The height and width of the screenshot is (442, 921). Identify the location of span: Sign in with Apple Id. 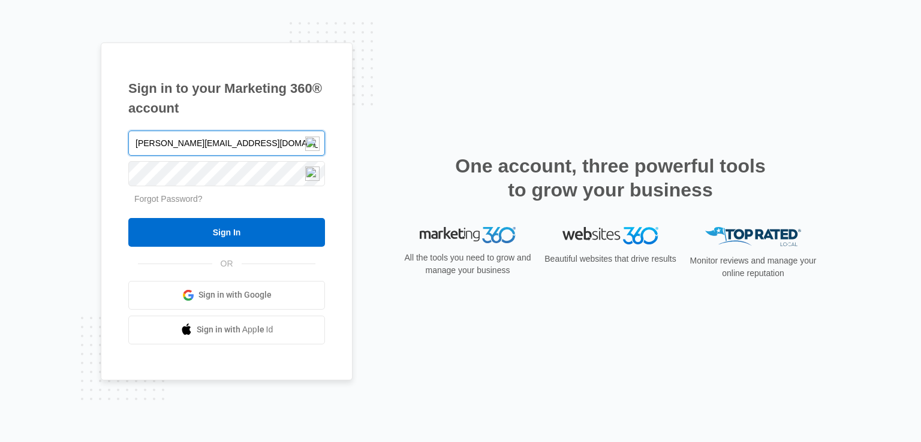
(235, 330).